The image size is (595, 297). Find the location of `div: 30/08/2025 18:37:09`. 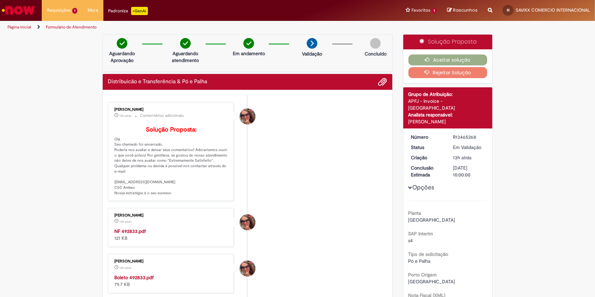

div: 30/08/2025 18:37:09 is located at coordinates (468, 157).